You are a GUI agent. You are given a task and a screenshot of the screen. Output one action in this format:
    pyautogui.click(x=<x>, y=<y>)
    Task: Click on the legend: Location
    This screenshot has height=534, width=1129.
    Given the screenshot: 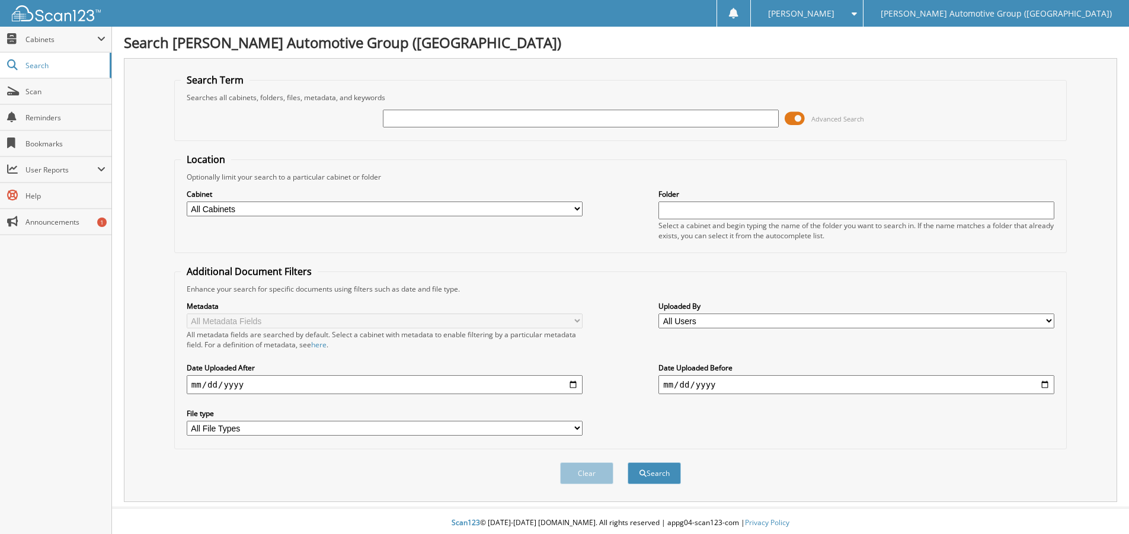 What is the action you would take?
    pyautogui.click(x=206, y=159)
    